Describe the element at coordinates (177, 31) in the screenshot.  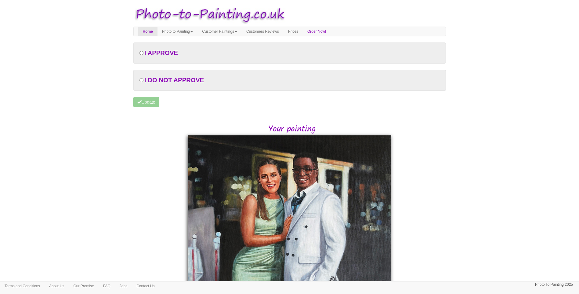
I see `a: Photo to Painting` at that location.